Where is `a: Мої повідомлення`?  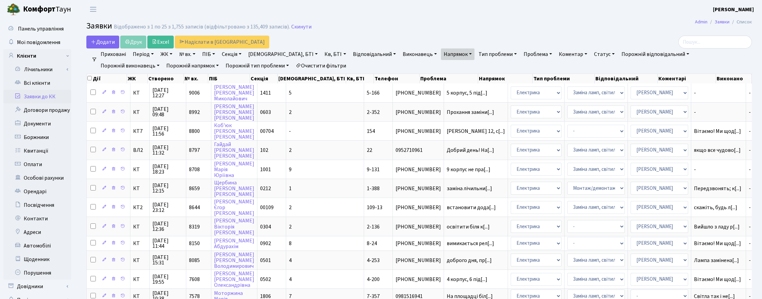
a: Мої повідомлення is located at coordinates (37, 42).